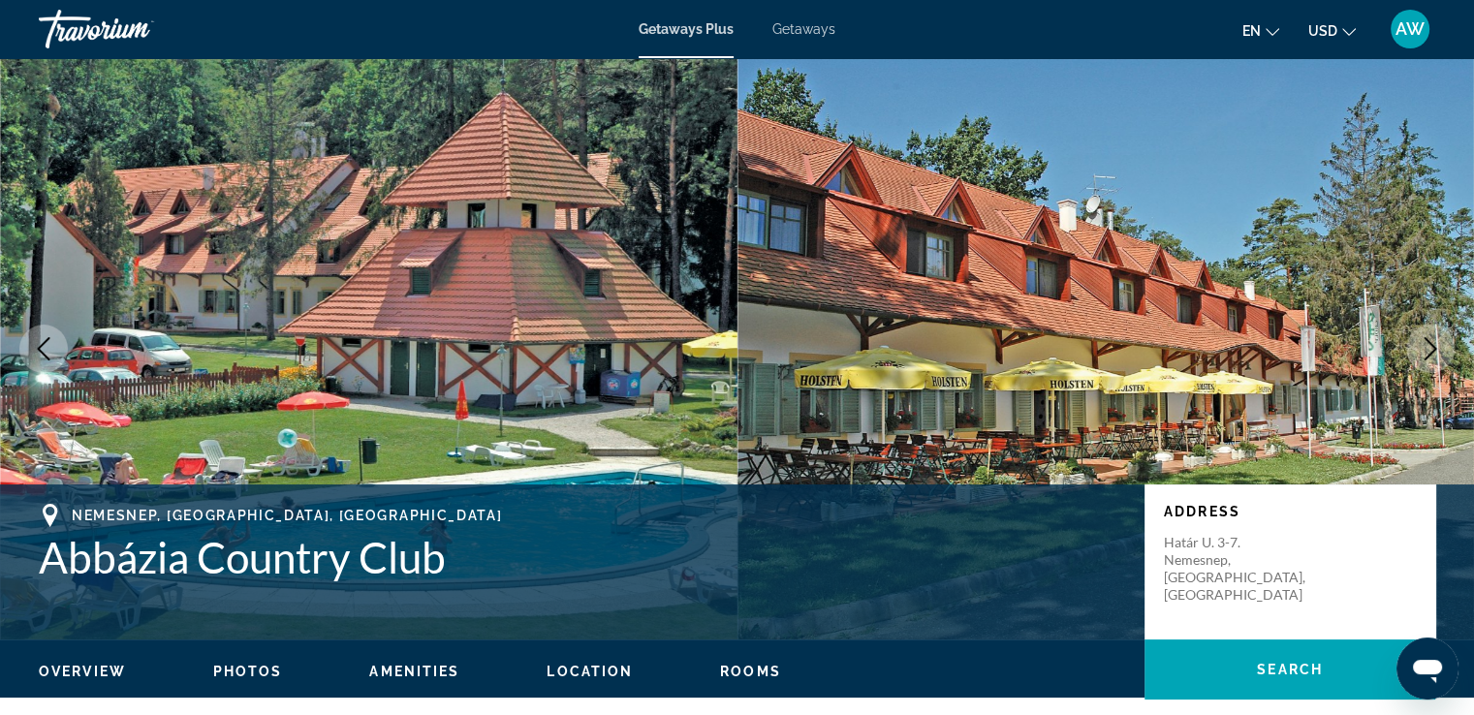  I want to click on span: AW, so click(1410, 29).